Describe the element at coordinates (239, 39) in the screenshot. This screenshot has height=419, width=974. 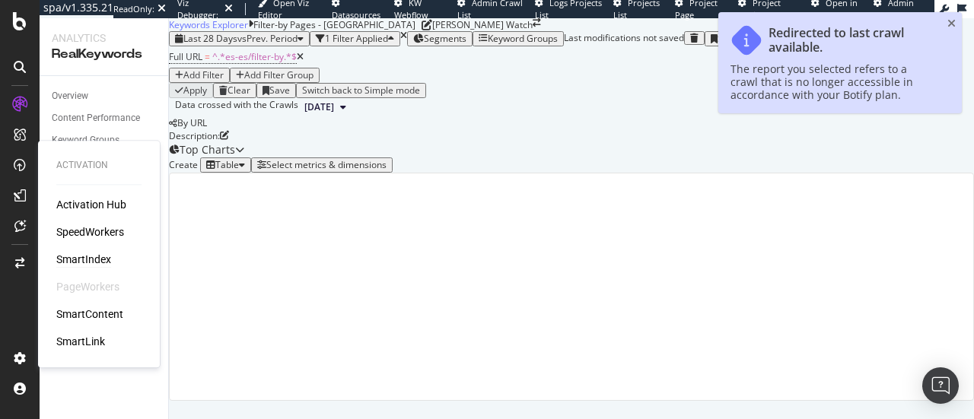
I see `button: Last 28 DaysvsPrev. Period` at that location.